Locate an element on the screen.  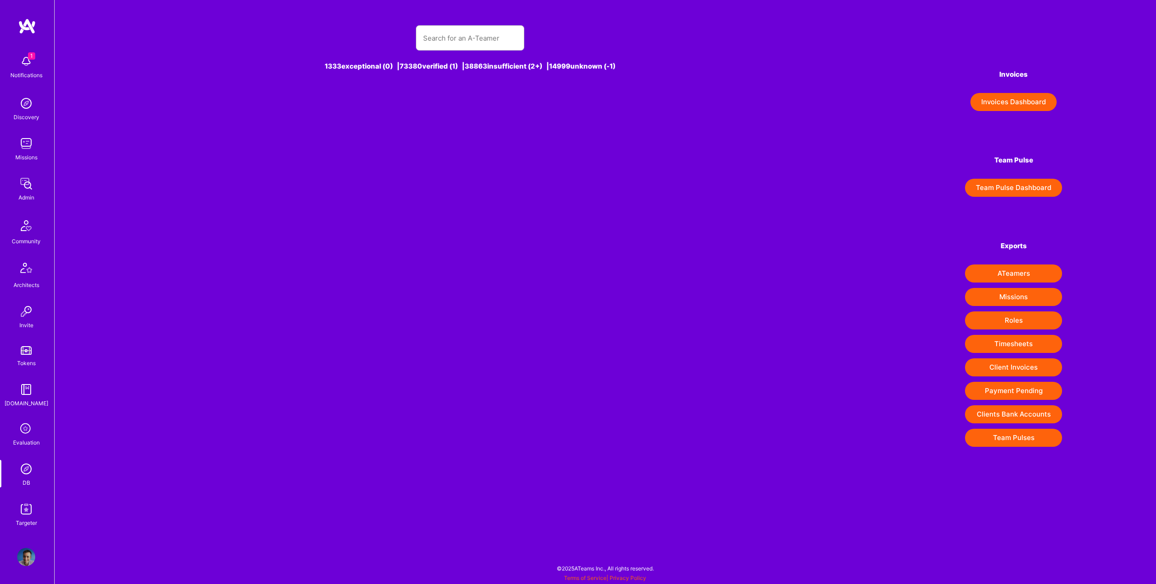
h4: Team Pulse is located at coordinates (1014, 160).